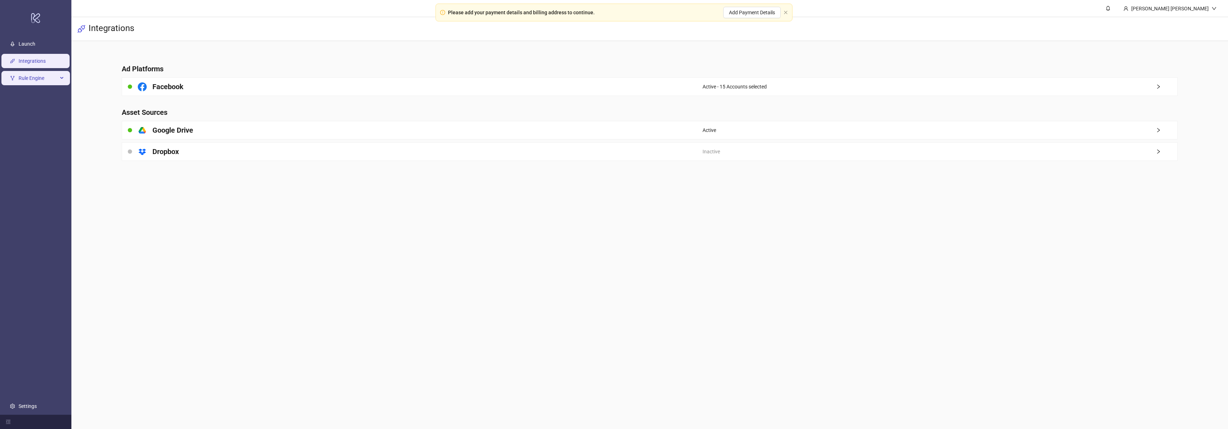  Describe the element at coordinates (27, 44) in the screenshot. I see `a: Launch` at that location.